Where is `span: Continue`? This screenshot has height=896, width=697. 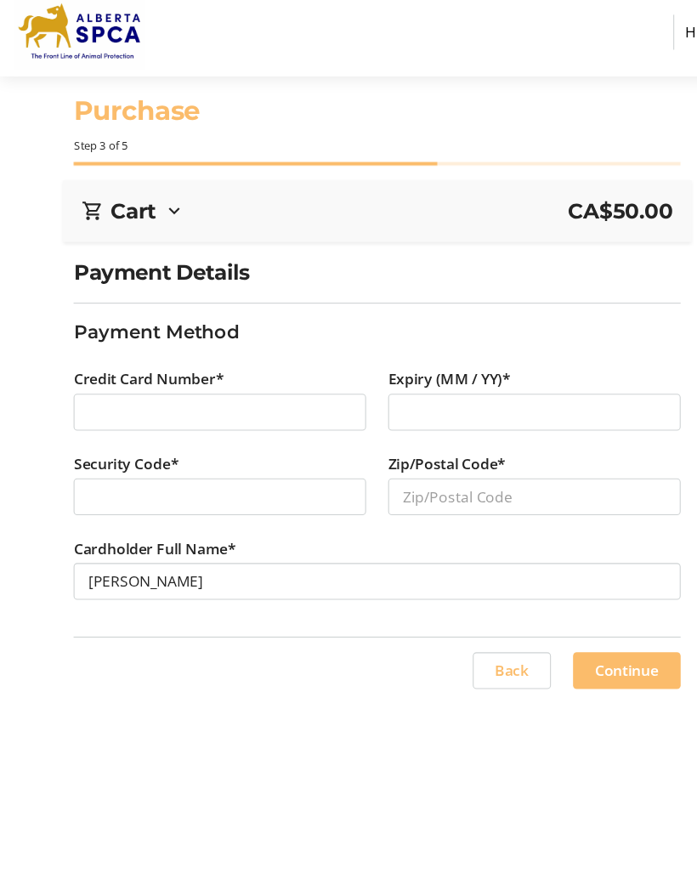 span: Continue is located at coordinates (579, 631).